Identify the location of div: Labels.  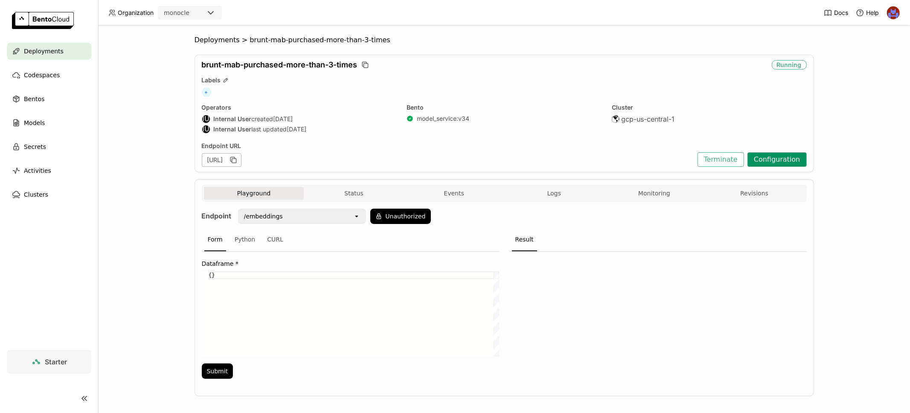
(504, 80).